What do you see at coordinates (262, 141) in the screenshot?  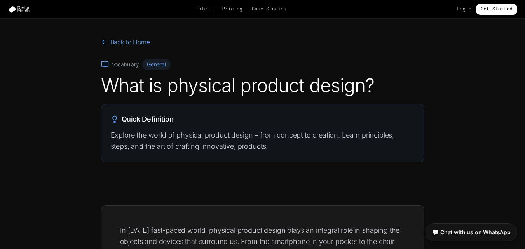 I see `p: Explore the world of physical product design – from concept to creation. Learn principles, steps,...` at bounding box center [262, 141].